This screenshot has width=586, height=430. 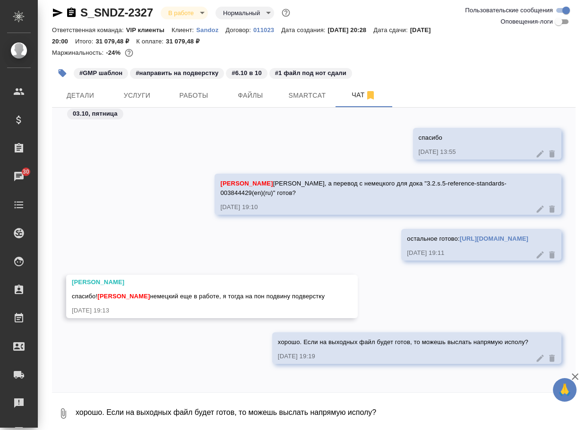 What do you see at coordinates (80, 95) in the screenshot?
I see `span: Детали` at bounding box center [80, 95].